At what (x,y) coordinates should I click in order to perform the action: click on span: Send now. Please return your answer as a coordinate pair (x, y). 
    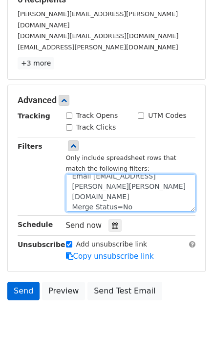
    Looking at the image, I should click on (84, 226).